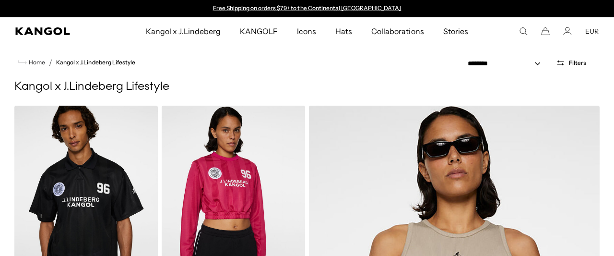 This screenshot has height=256, width=614. Describe the element at coordinates (592, 31) in the screenshot. I see `button: EUR` at that location.